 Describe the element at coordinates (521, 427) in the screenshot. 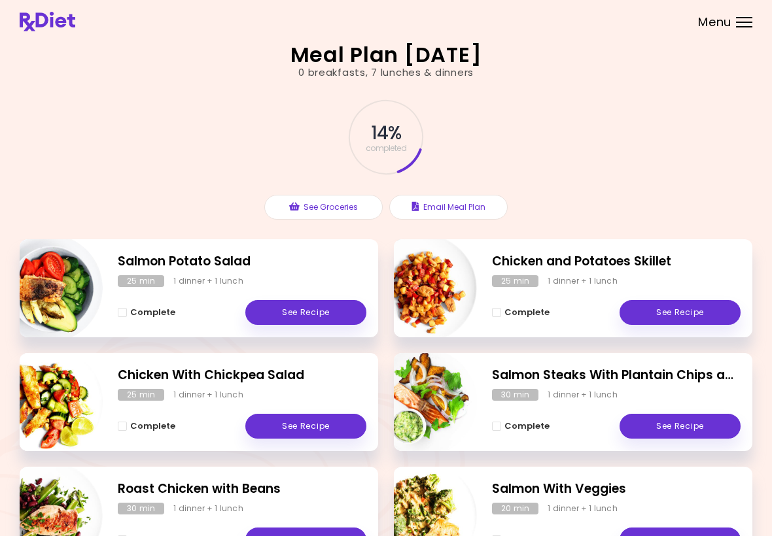

I see `button: Complete - Salmon Steaks With Plantain Chips and Guacamole` at that location.